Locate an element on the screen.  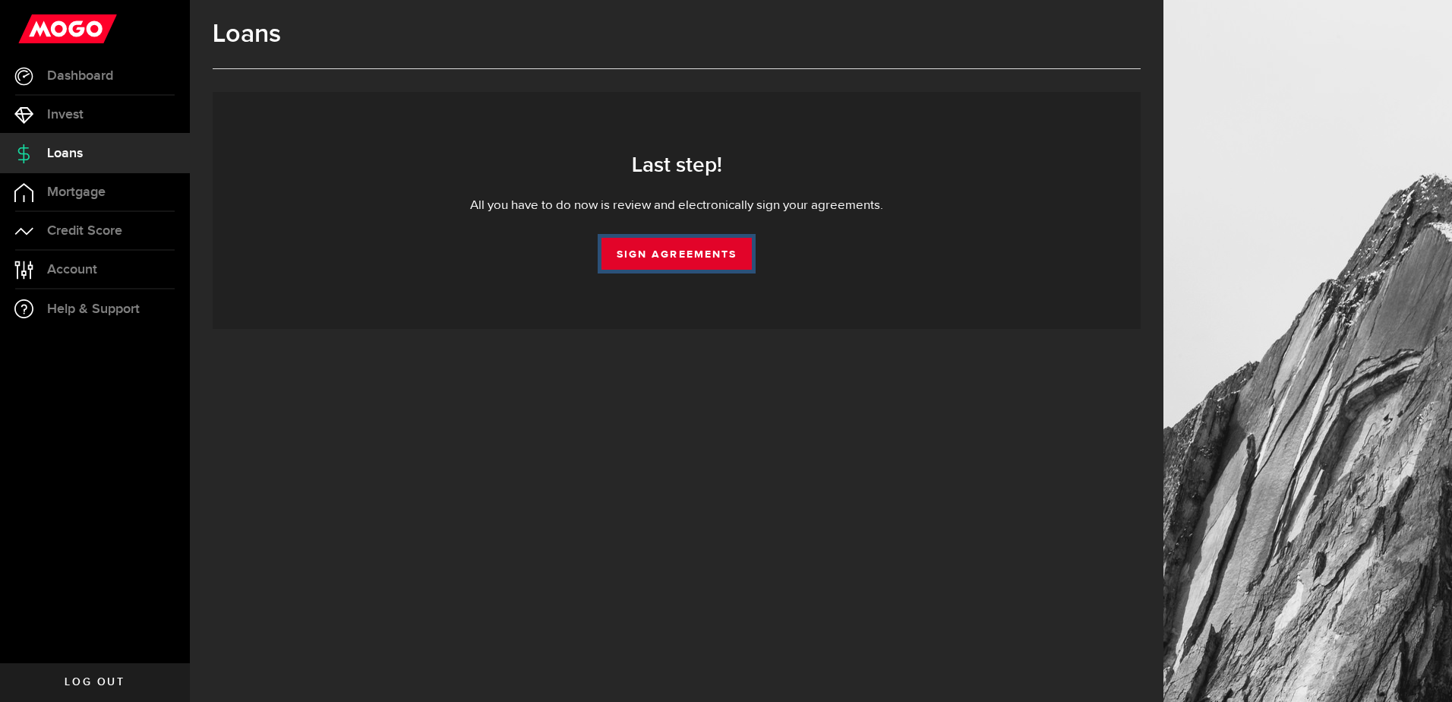
h1: Loans is located at coordinates (677, 34).